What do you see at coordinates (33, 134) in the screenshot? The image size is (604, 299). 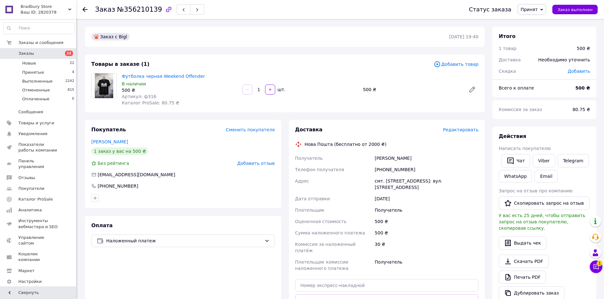 I see `span: Уведомления` at bounding box center [33, 134].